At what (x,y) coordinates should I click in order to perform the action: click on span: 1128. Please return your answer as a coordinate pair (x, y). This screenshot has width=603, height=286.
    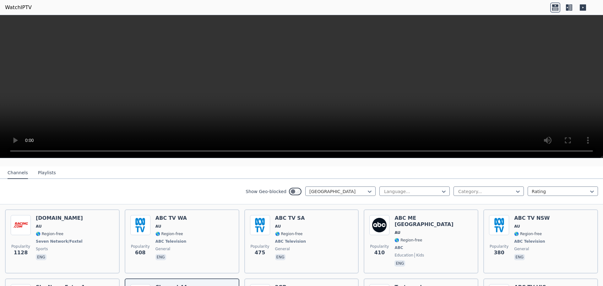
    Looking at the image, I should click on (21, 253).